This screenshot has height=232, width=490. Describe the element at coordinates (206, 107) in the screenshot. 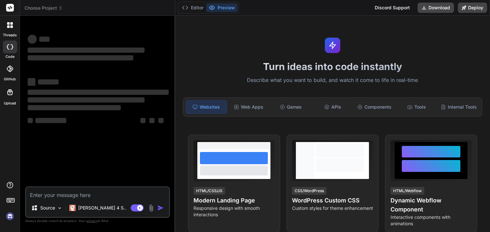

I see `div: Websites` at that location.